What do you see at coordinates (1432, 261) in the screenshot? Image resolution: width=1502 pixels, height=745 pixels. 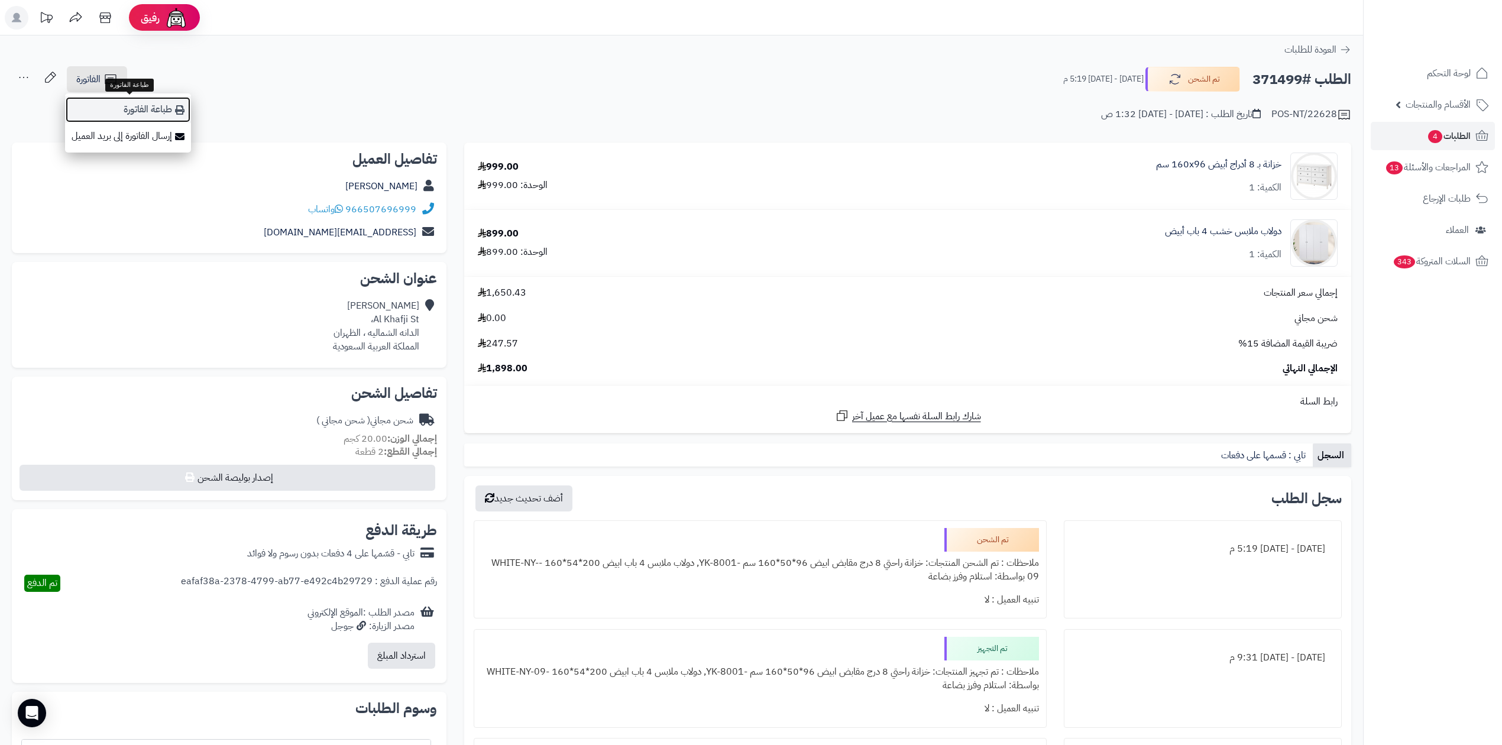 I see `span: السلات المتروكة` at bounding box center [1432, 261].